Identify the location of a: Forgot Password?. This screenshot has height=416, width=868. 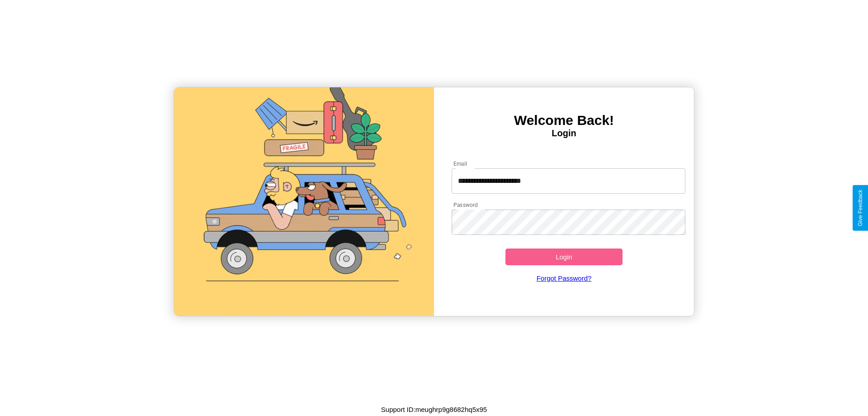
(564, 278).